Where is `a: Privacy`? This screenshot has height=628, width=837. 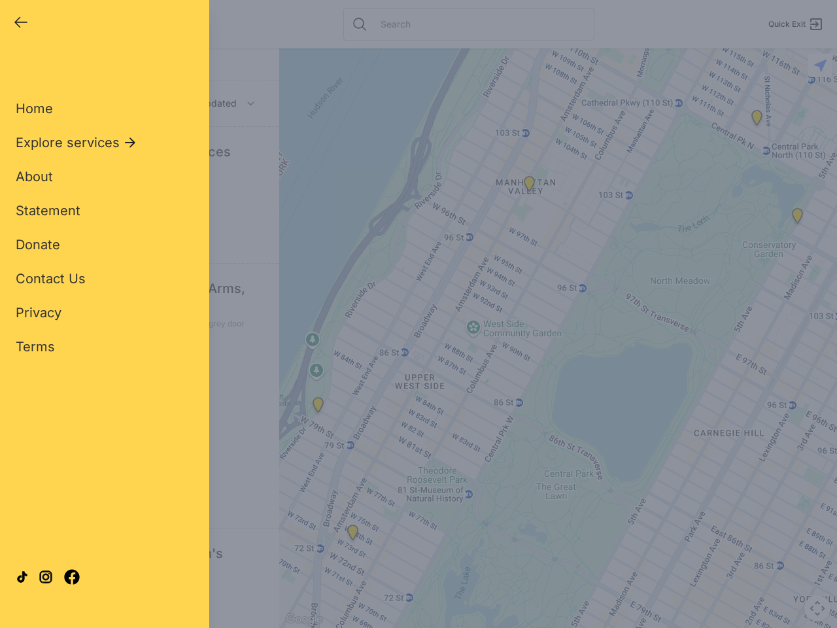 a: Privacy is located at coordinates (39, 312).